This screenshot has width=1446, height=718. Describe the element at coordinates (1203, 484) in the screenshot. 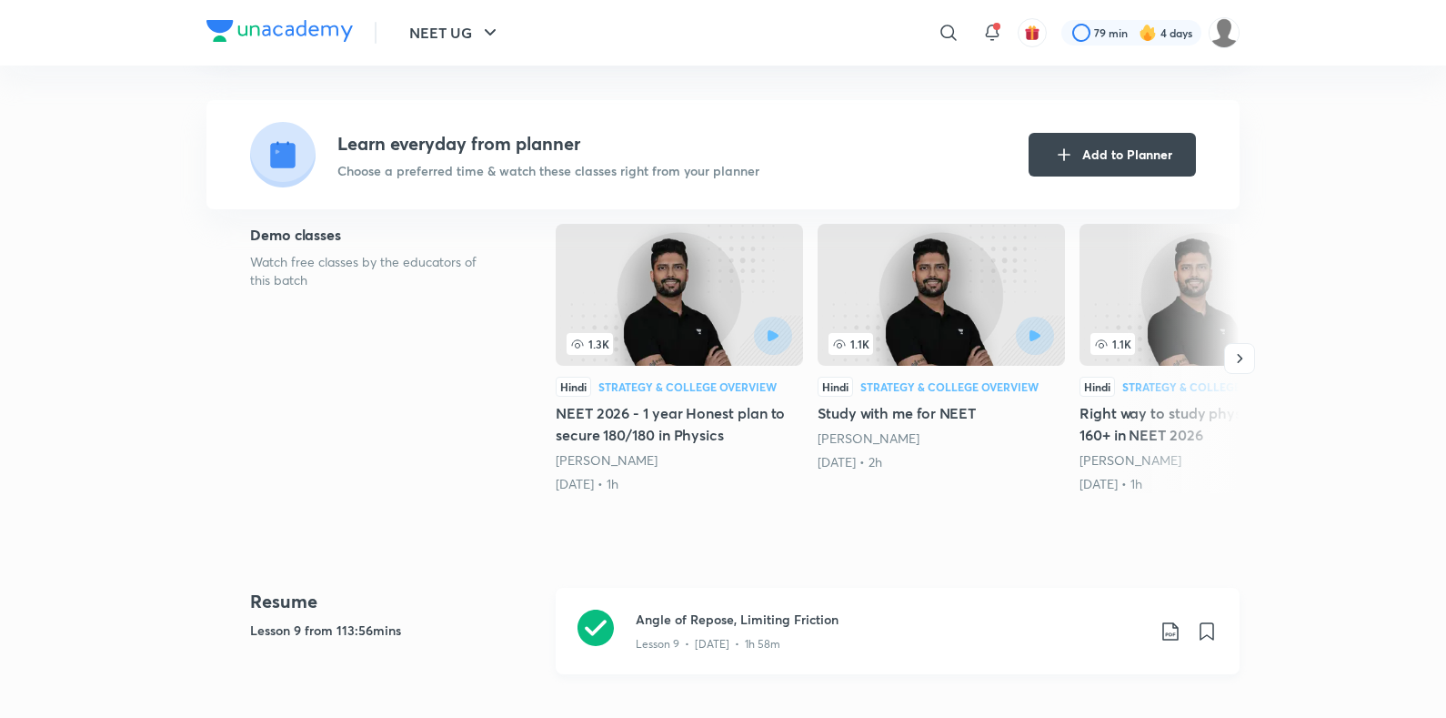

I see `div: 23rd May • 1h` at that location.